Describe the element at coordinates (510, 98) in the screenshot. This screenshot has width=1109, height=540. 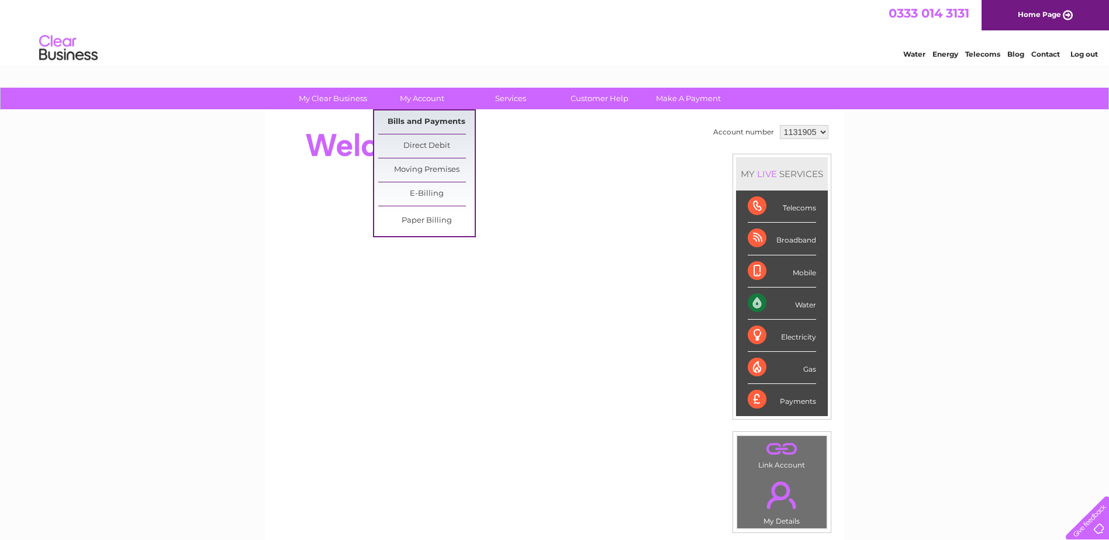
I see `a: Services` at that location.